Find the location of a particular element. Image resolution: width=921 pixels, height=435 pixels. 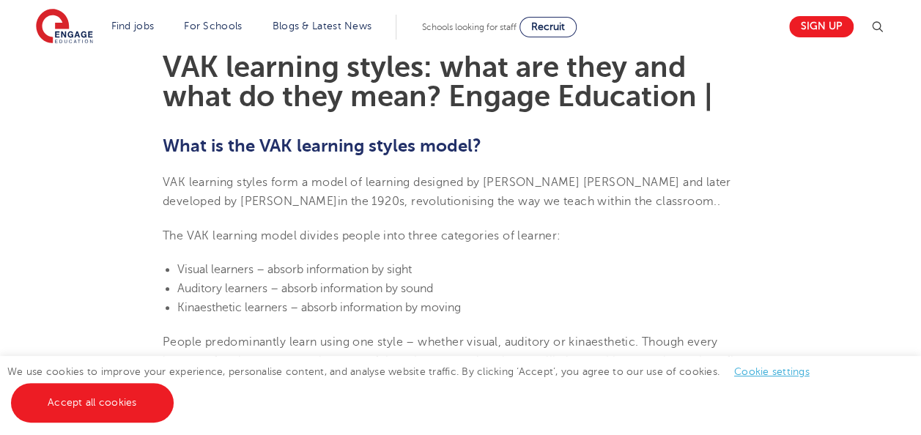

a: Find jobs is located at coordinates (133, 26).